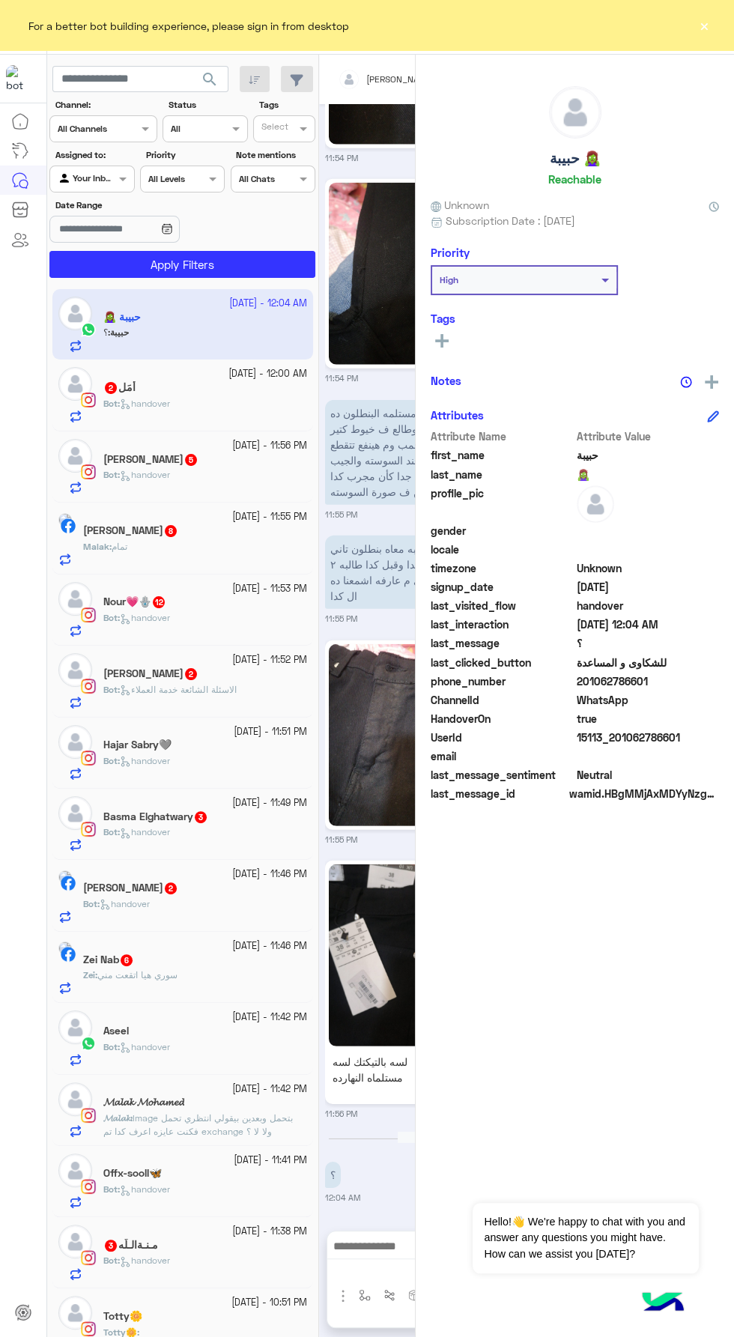 The image size is (734, 1337). I want to click on span: For a better bot building experience, please sign in from desktop, so click(189, 25).